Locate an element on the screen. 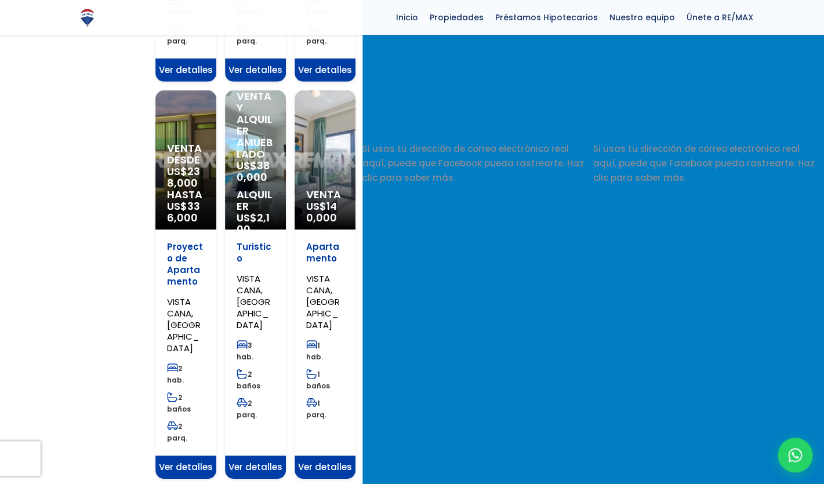 The height and width of the screenshot is (484, 824). span: 140,000 is located at coordinates (321, 212).